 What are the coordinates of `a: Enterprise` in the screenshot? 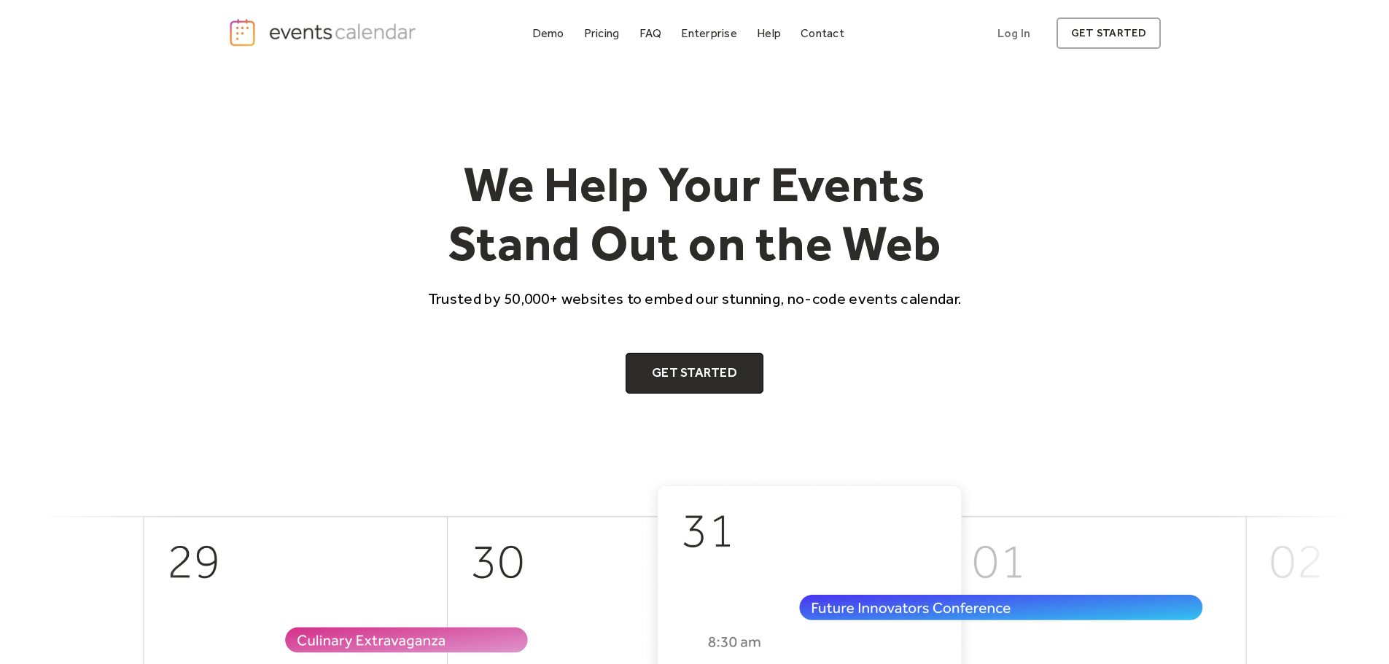 It's located at (709, 33).